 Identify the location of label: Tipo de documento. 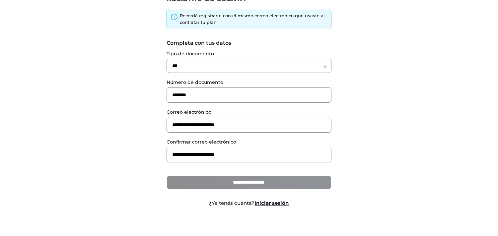
(249, 54).